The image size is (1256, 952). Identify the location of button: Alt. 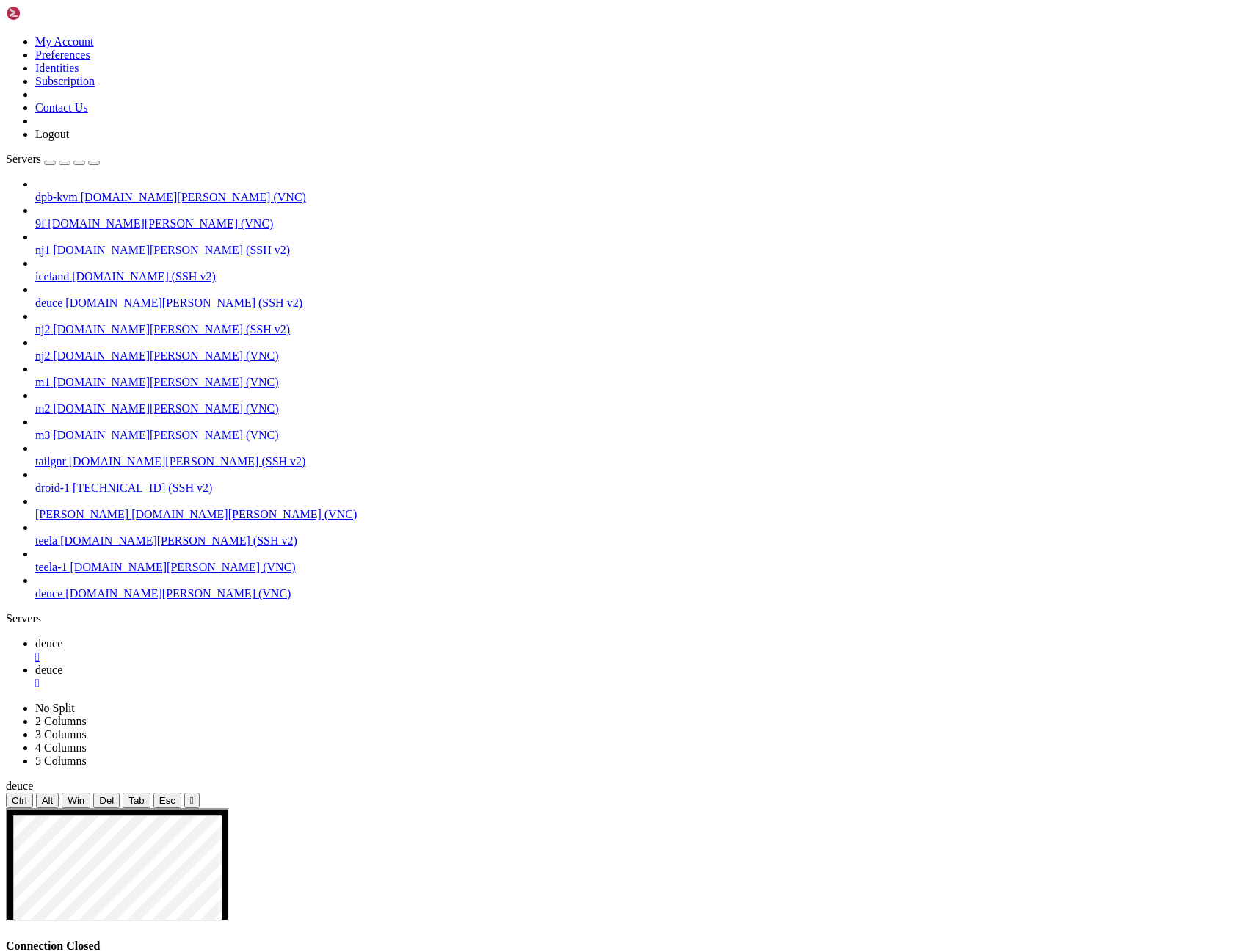
(48, 800).